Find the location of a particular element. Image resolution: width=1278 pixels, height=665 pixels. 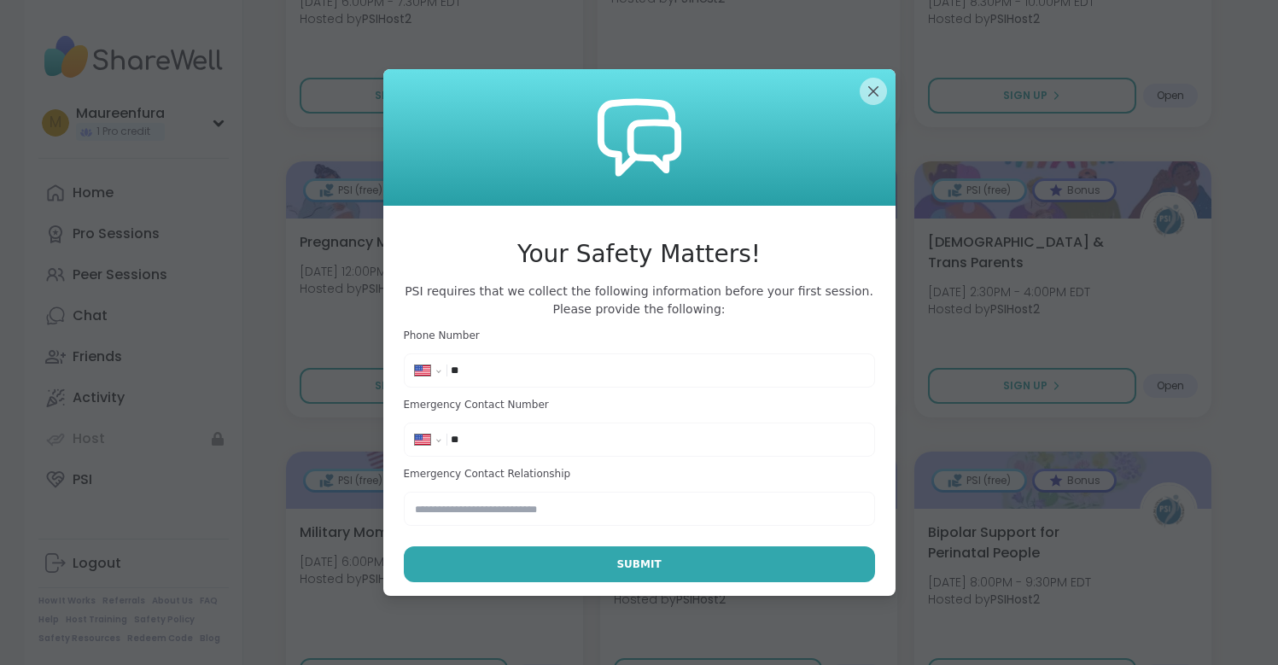

h3: Your Safety Matters! is located at coordinates (640, 254).